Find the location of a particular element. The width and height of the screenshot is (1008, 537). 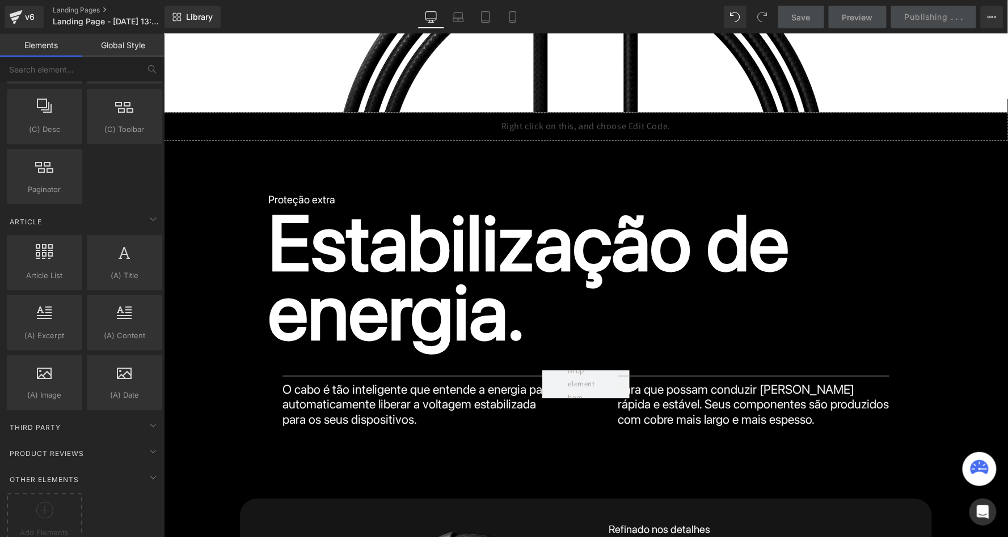

span: Third Party is located at coordinates (35, 428).